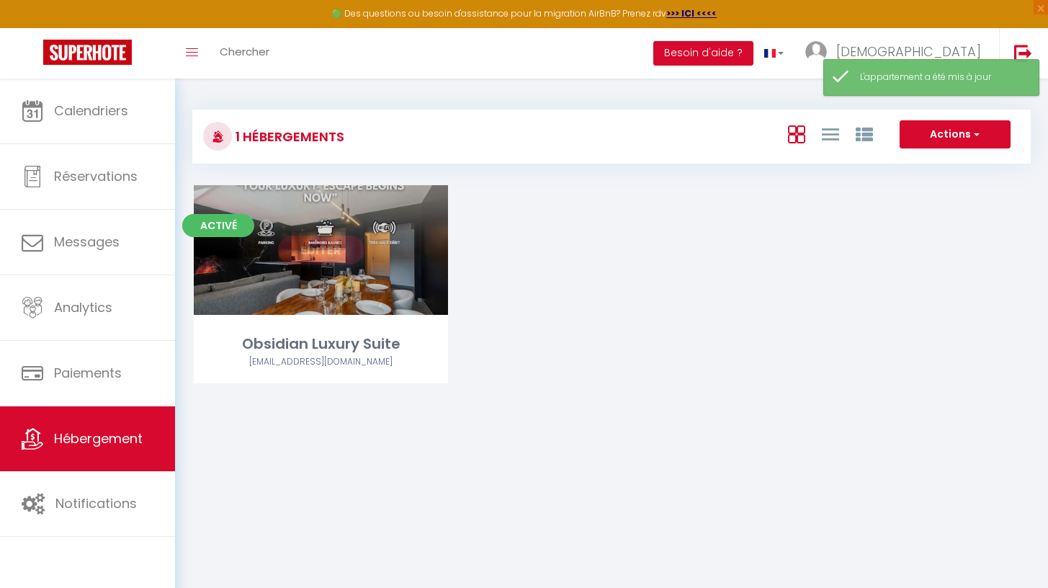  Describe the element at coordinates (96, 176) in the screenshot. I see `span: Réservations` at that location.